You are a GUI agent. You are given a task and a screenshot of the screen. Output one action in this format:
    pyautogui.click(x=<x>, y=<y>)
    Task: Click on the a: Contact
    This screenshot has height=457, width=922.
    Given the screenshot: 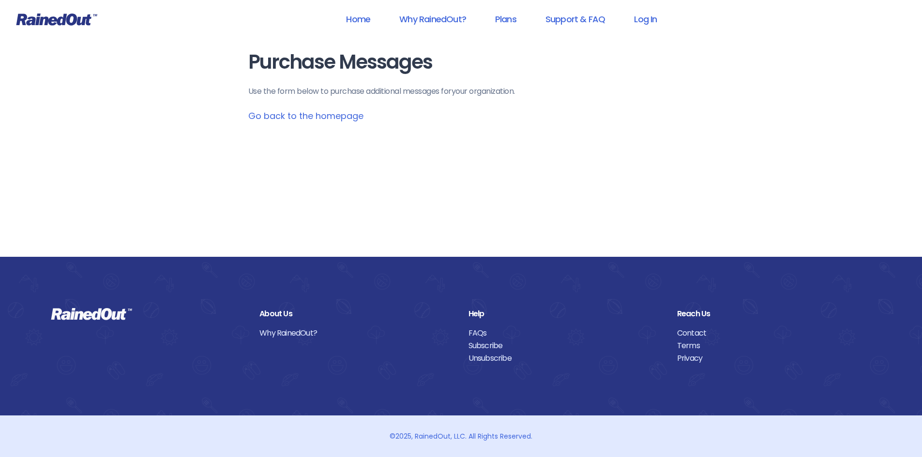 What is the action you would take?
    pyautogui.click(x=774, y=334)
    